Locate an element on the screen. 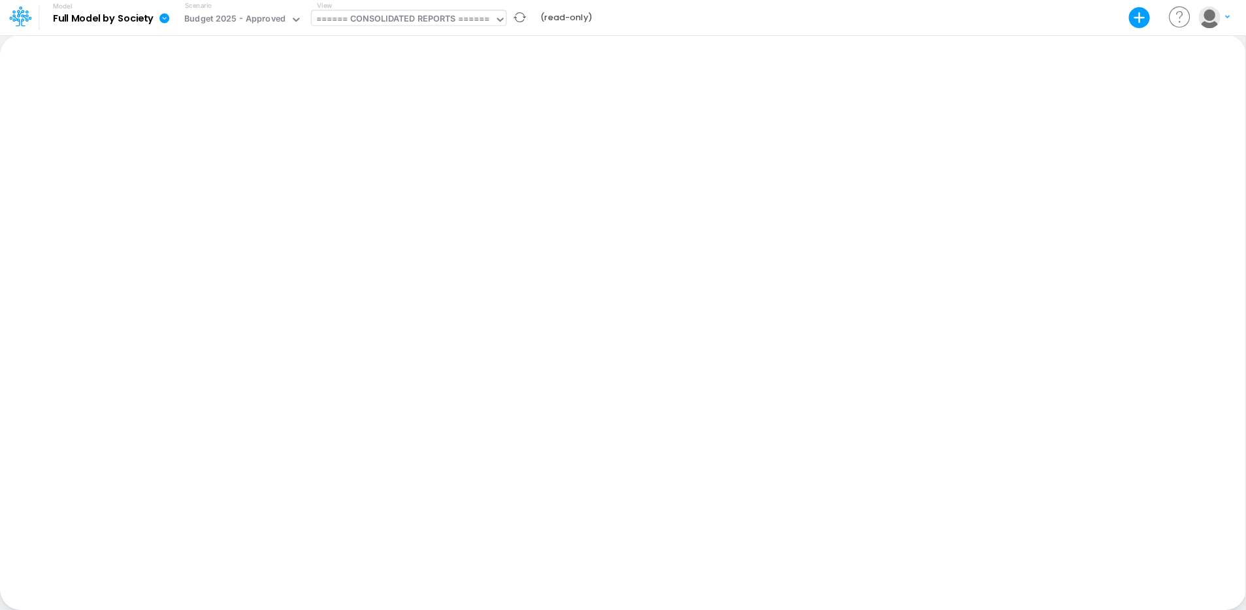 The height and width of the screenshot is (610, 1246). b: (read-only) is located at coordinates (566, 18).